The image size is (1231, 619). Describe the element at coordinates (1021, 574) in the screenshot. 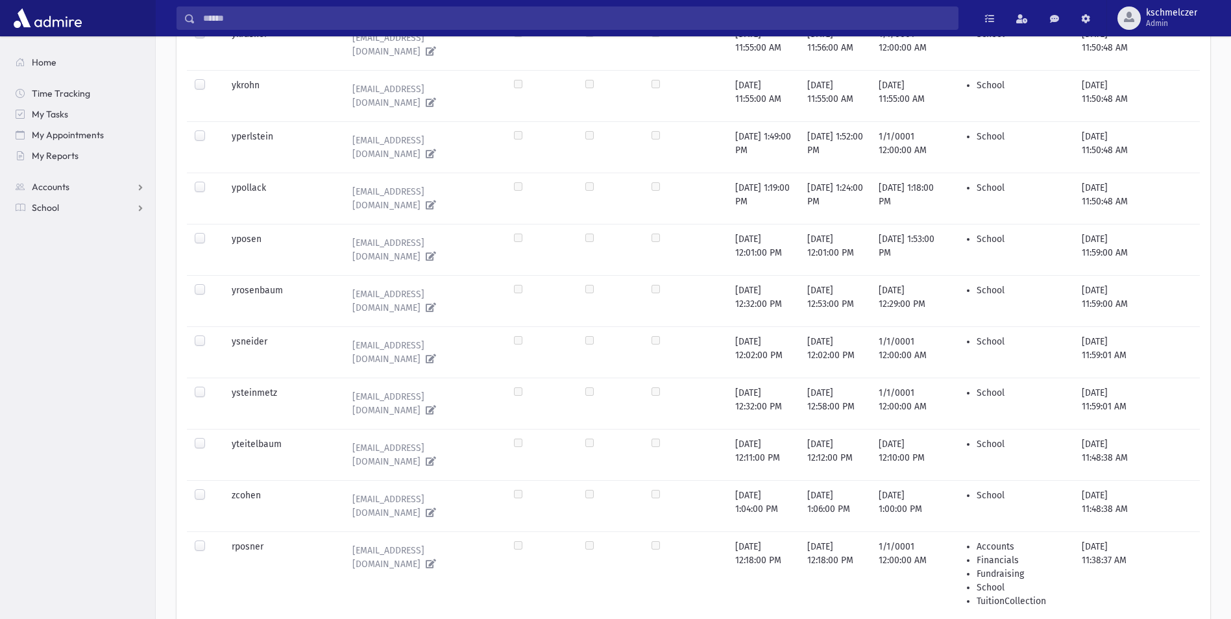

I see `li: Fundraising` at that location.